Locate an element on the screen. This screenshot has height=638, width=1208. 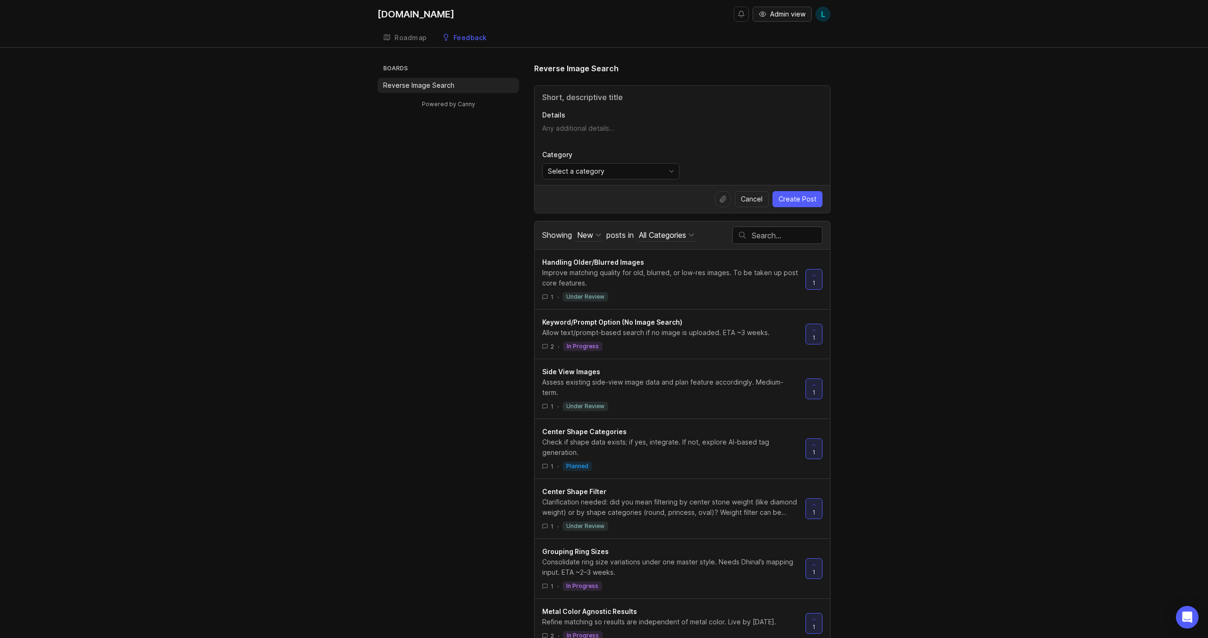
div: Improve matching quality for old, blurred, or low-res images. To be taken up post core features. is located at coordinates (670, 278).